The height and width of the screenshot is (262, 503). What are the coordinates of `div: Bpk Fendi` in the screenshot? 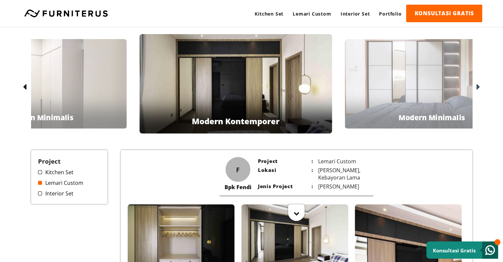 It's located at (238, 187).